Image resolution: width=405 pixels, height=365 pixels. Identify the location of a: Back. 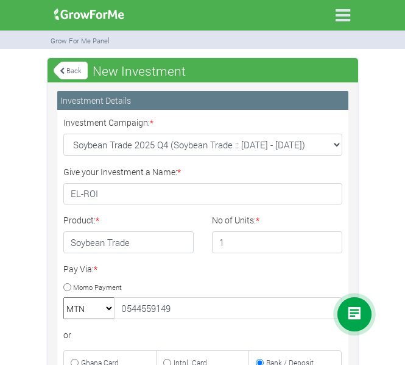
(71, 70).